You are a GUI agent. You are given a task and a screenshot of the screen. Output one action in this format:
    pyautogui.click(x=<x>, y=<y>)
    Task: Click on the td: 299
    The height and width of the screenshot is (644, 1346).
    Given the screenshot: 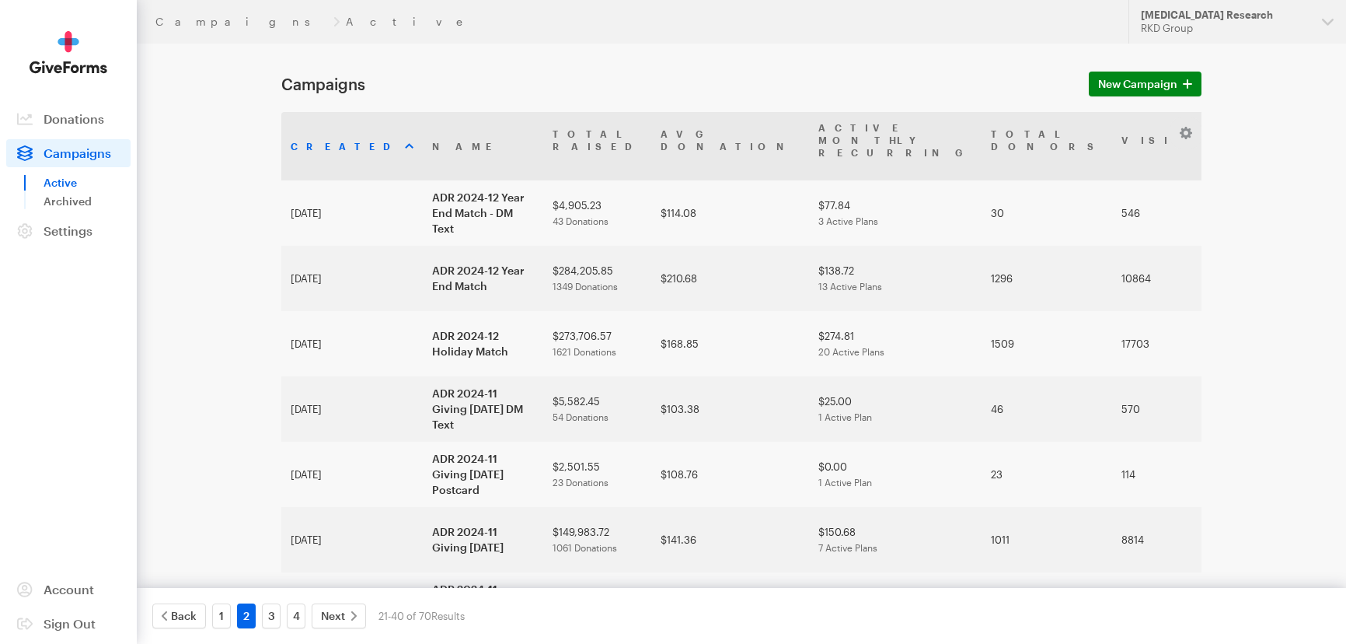 What is the action you would take?
    pyautogui.click(x=1047, y=605)
    